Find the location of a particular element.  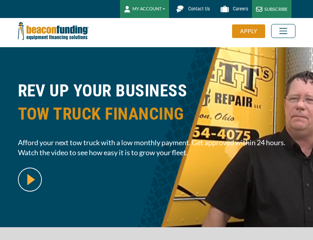

h1: REV UP YOUR BUSINESS is located at coordinates (157, 105).